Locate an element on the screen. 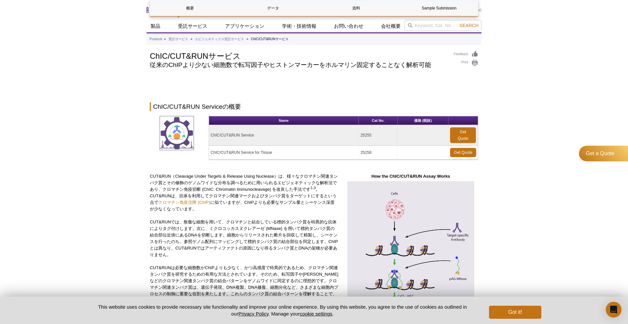 The image size is (628, 324). a: Sample Submission is located at coordinates (439, 8).